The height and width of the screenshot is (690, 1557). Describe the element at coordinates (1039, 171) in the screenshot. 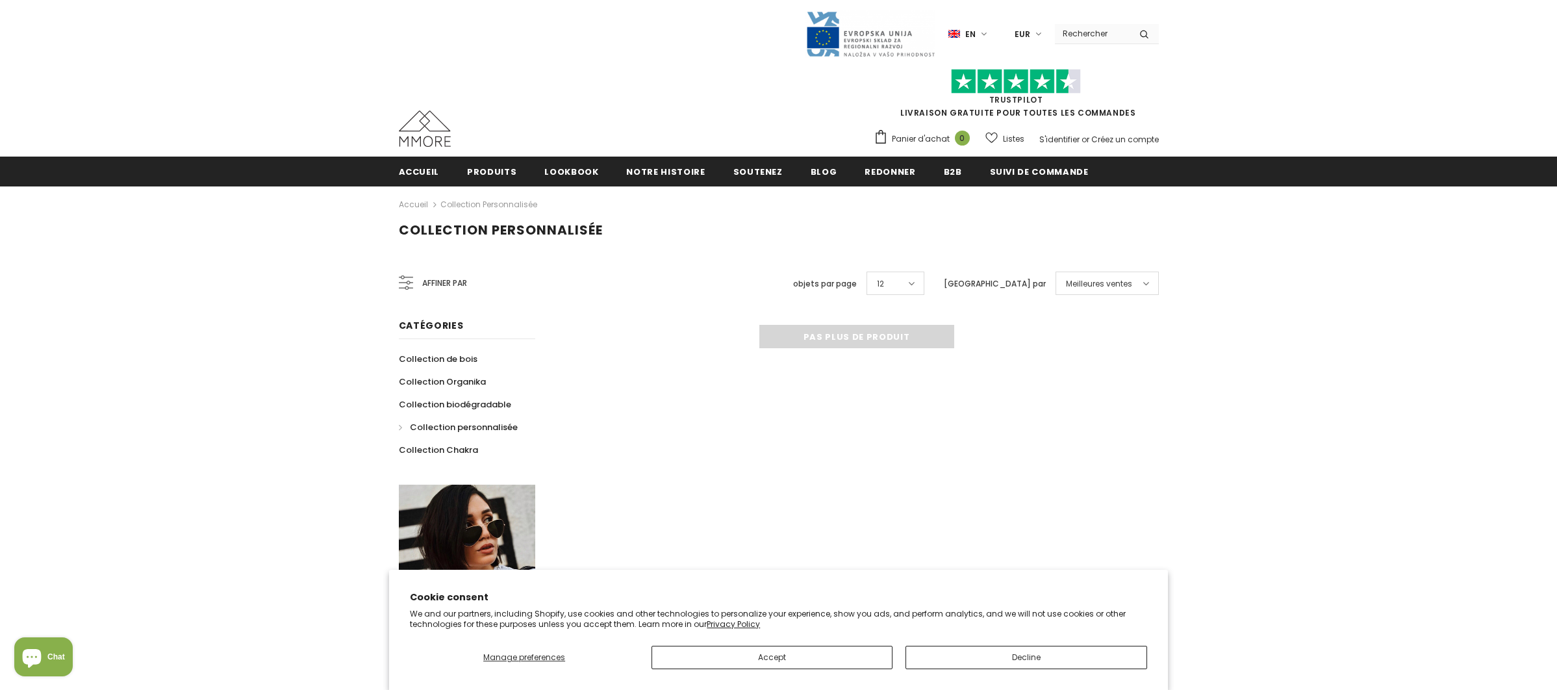

I see `span: Suivi de commande` at that location.